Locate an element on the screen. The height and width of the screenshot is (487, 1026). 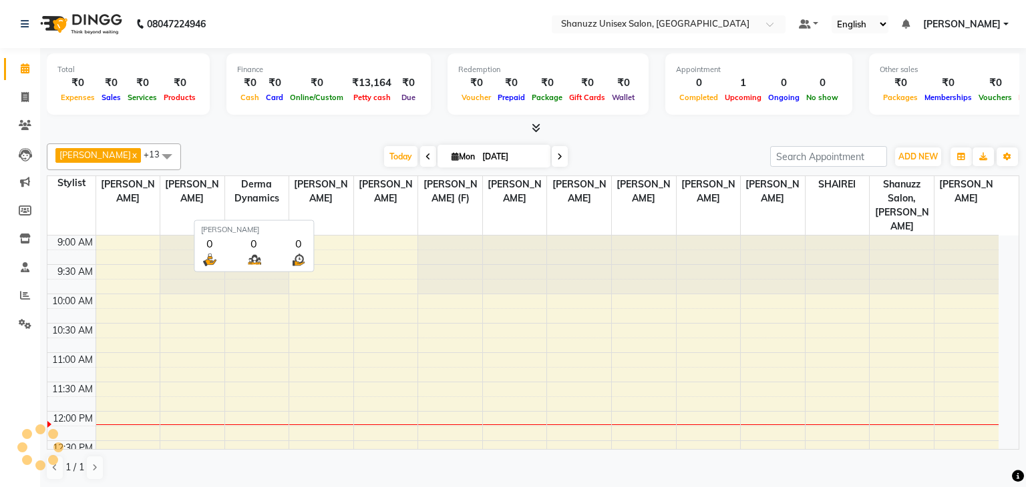
a: x is located at coordinates (134, 155).